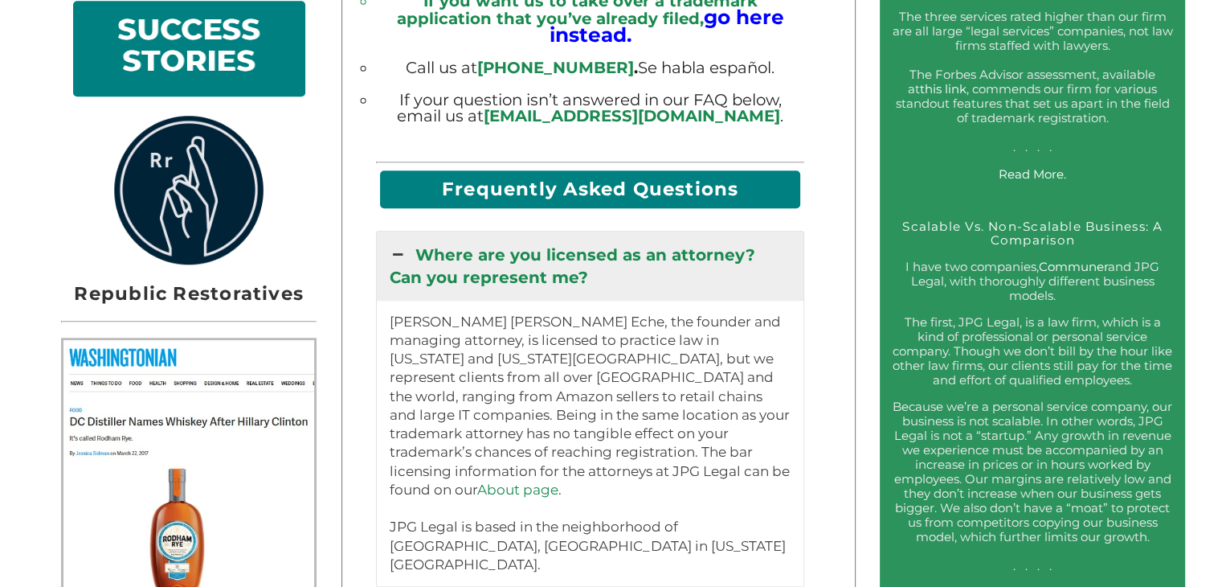 This screenshot has width=1222, height=587. Describe the element at coordinates (1033, 233) in the screenshot. I see `a: Scalable Vs. Non-Scalable Business: A Comparison` at that location.